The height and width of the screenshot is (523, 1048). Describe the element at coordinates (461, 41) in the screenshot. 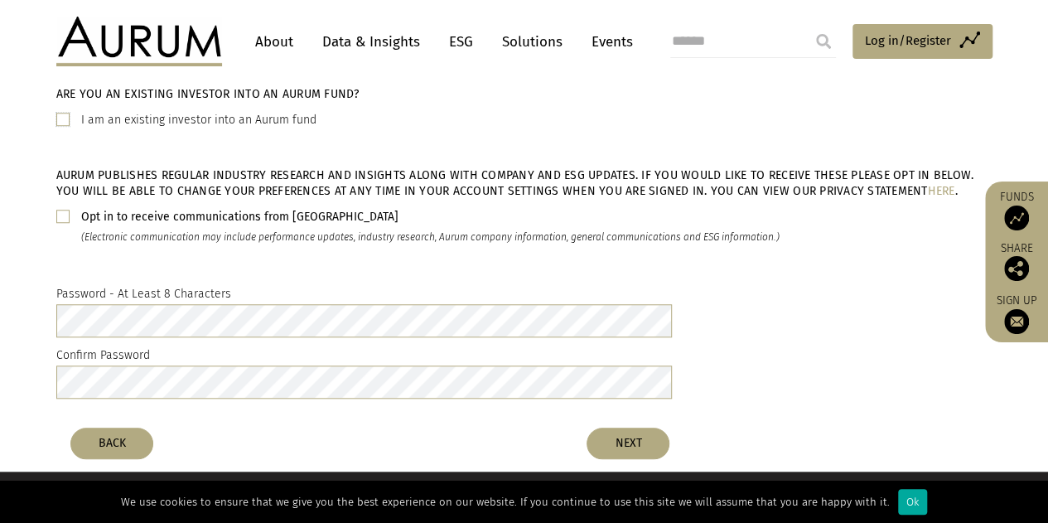

I see `a: ESG` at that location.